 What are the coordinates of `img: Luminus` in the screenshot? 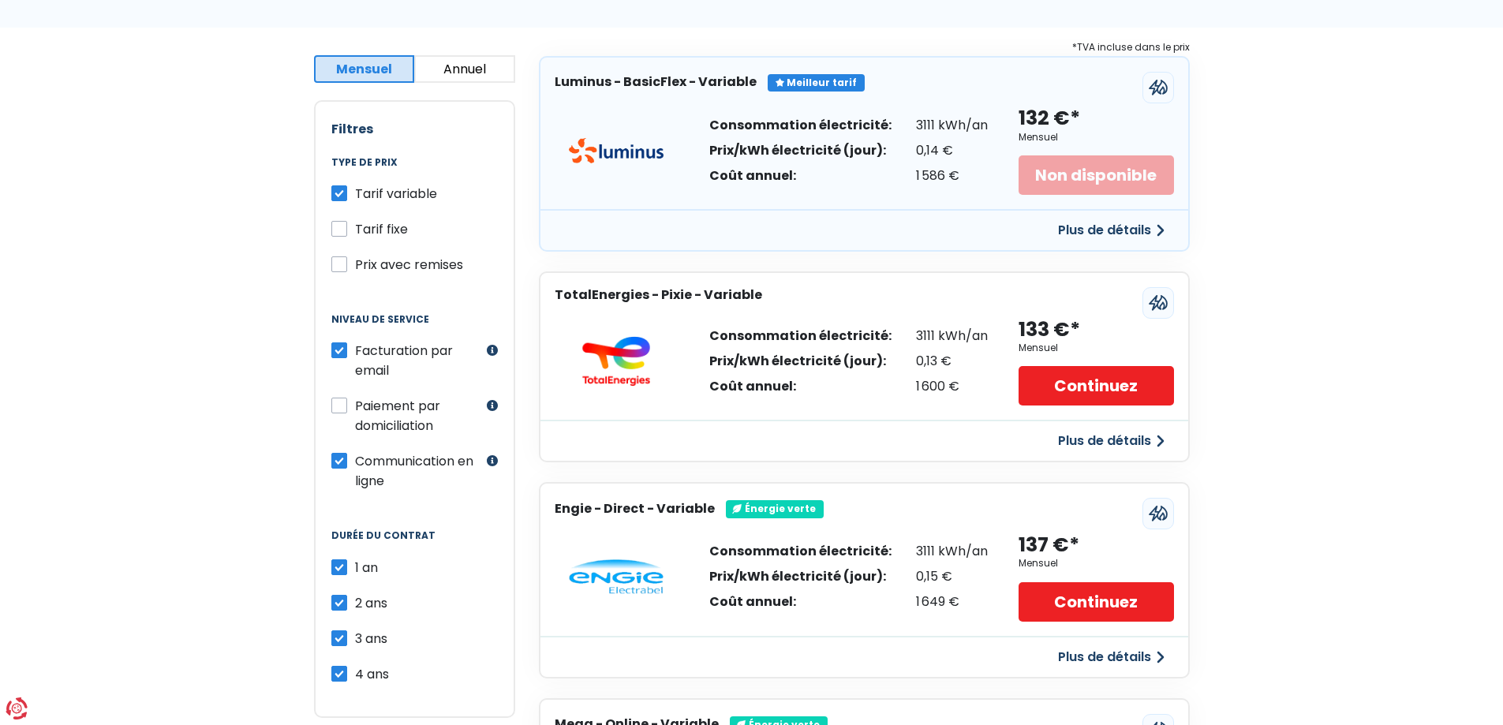 It's located at (616, 151).